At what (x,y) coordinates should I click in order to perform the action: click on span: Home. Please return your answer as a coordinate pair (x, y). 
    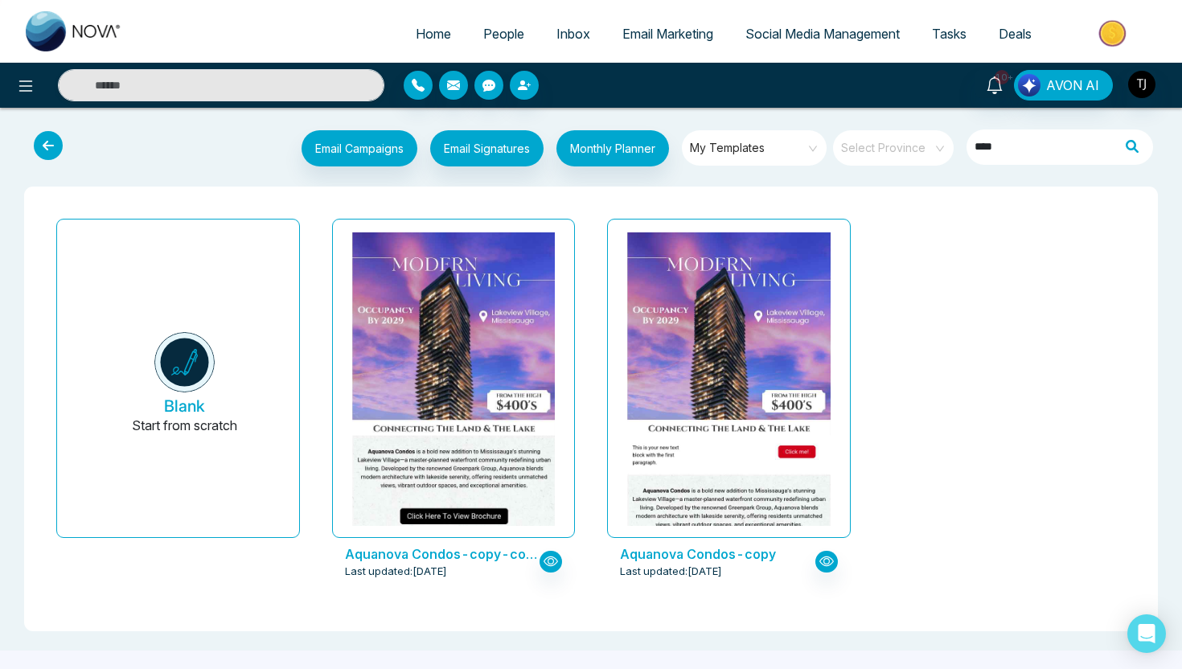
    Looking at the image, I should click on (433, 34).